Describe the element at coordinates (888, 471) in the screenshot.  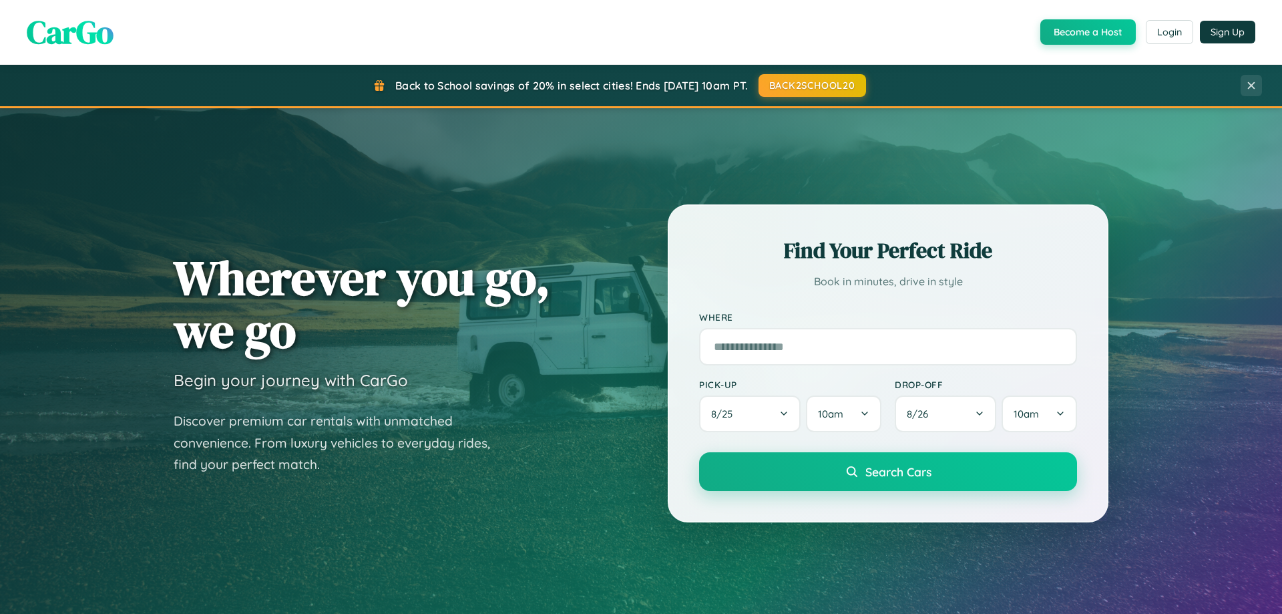
I see `button: Search Cars` at that location.